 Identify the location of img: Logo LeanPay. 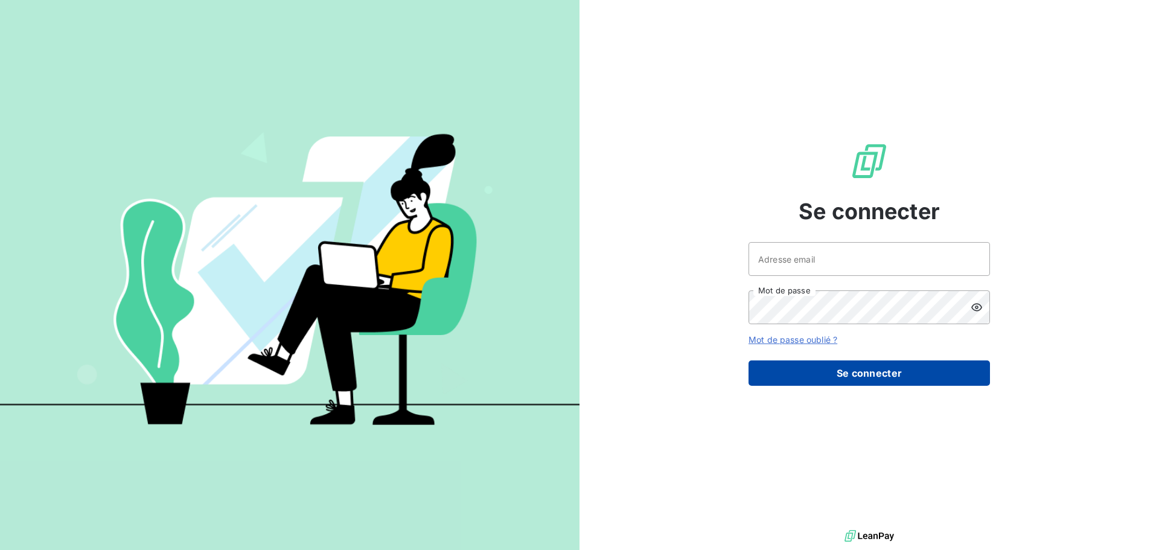
(870, 161).